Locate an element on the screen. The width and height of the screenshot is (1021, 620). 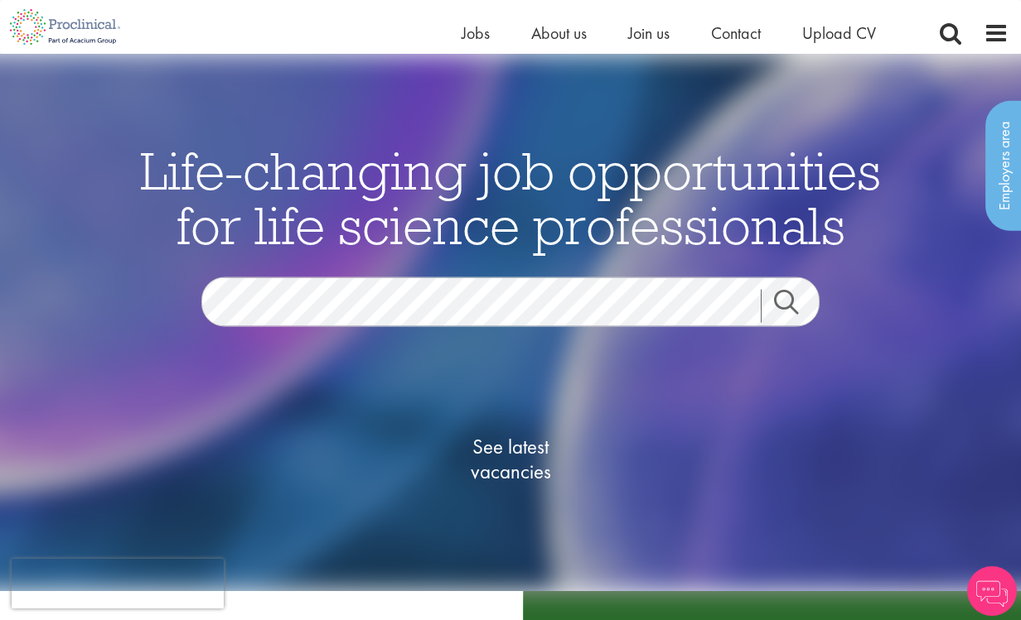
a: Jobs is located at coordinates (475, 33).